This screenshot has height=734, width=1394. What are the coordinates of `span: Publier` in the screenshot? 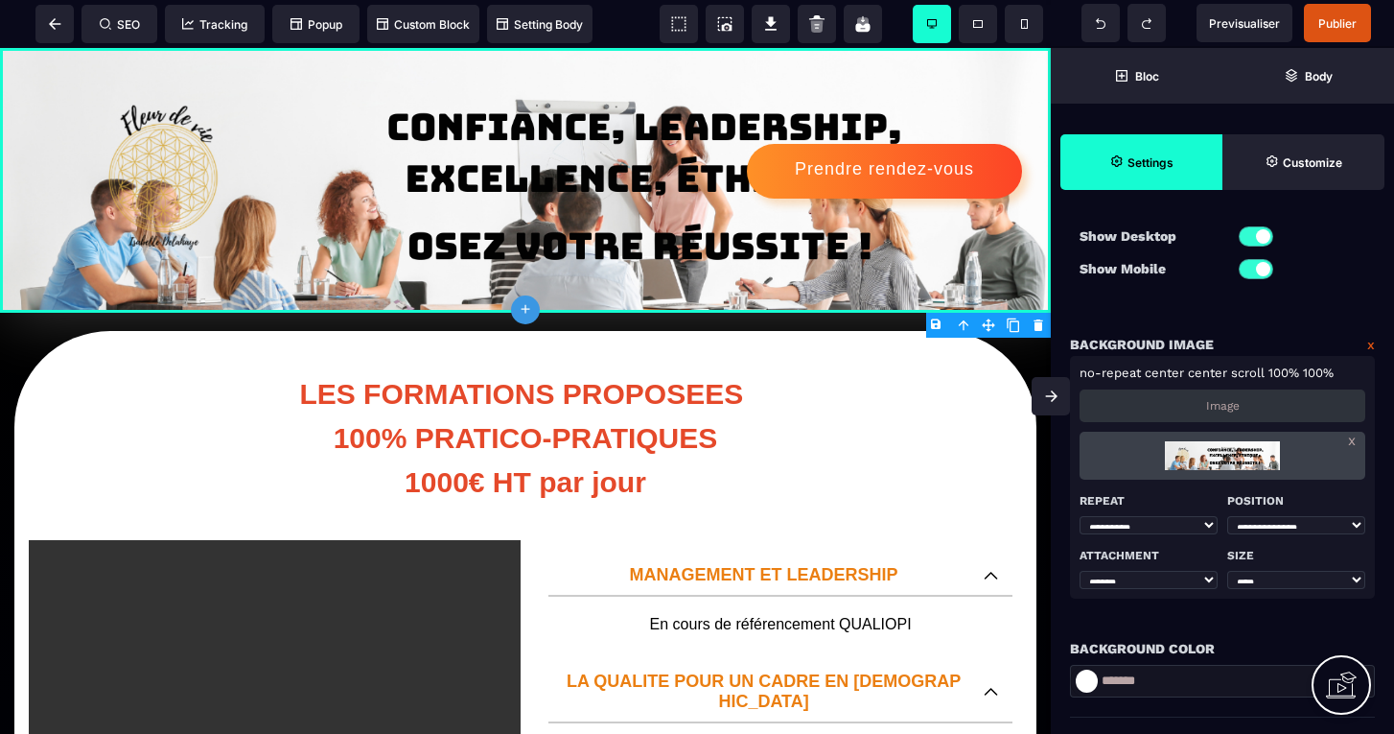 It's located at (1338, 23).